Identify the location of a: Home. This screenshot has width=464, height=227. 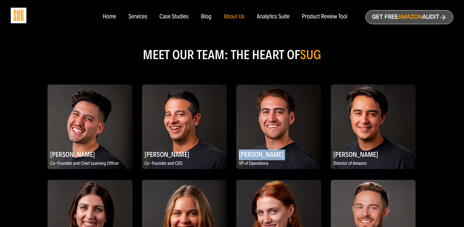
(109, 17).